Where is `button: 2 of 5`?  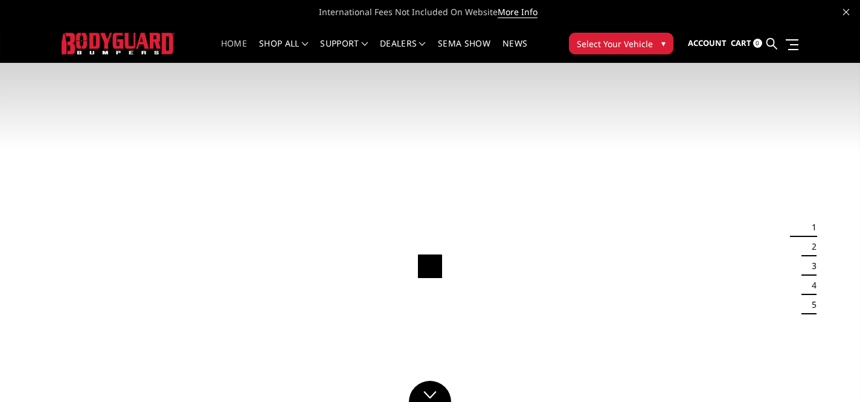 button: 2 of 5 is located at coordinates (811, 247).